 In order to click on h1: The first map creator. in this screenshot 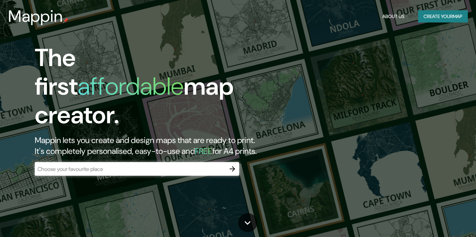, I will do `click(154, 89)`.